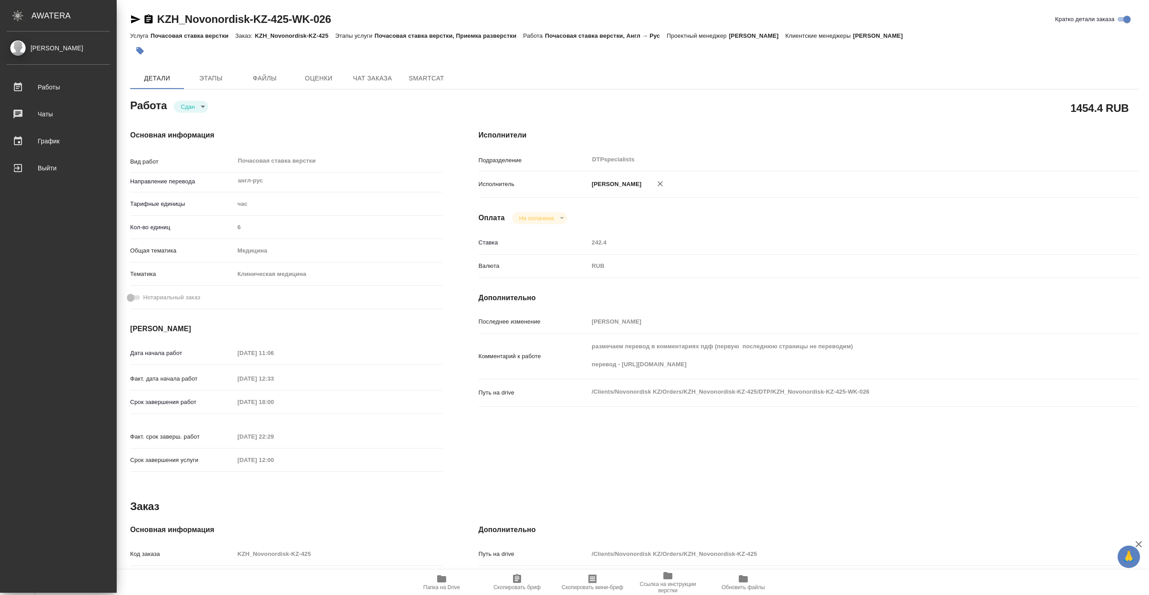 This screenshot has height=595, width=1149. Describe the element at coordinates (182, 353) in the screenshot. I see `p: Дата начала работ` at that location.